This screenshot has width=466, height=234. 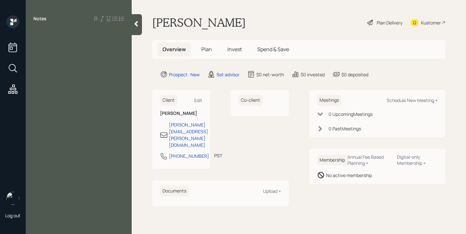 I want to click on div: PST, so click(x=218, y=155).